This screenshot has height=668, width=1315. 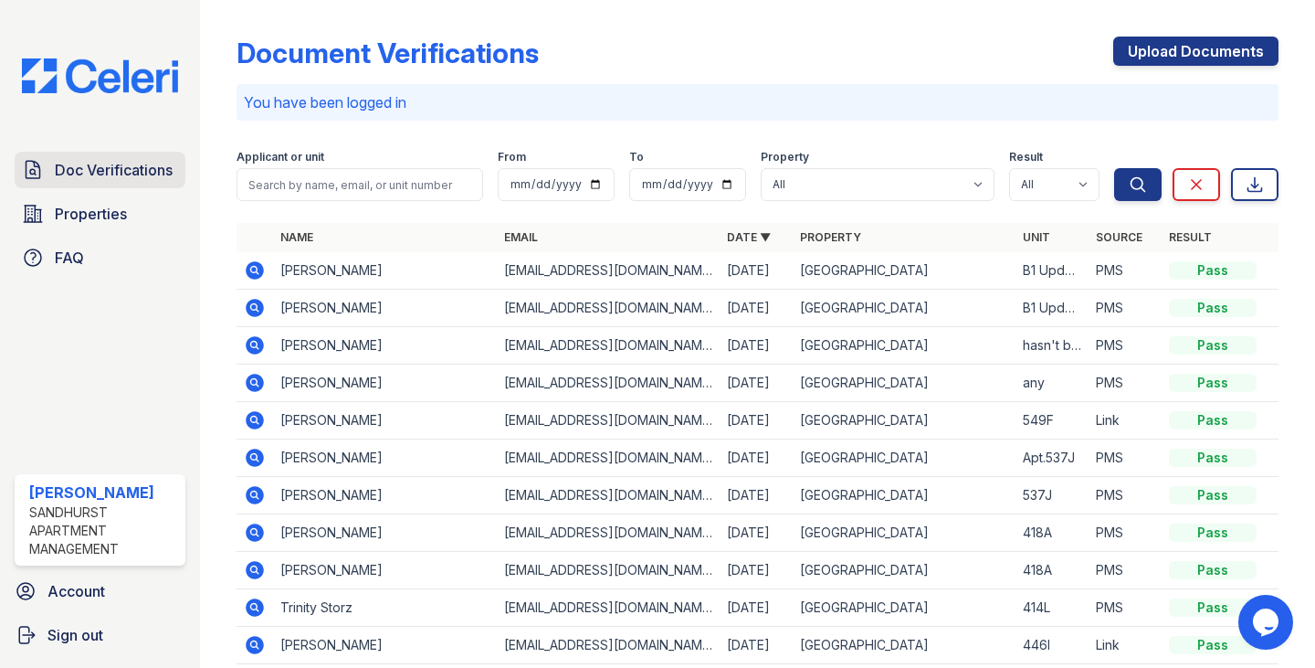 I want to click on a: Source, so click(x=1119, y=237).